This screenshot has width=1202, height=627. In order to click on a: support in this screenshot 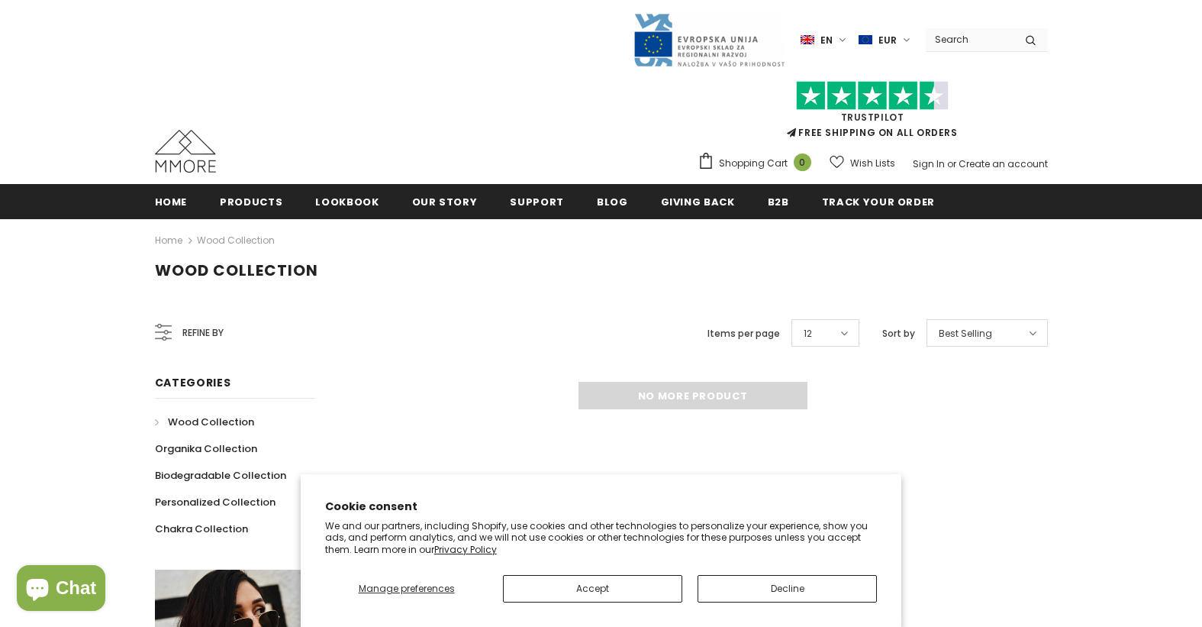, I will do `click(537, 201)`.